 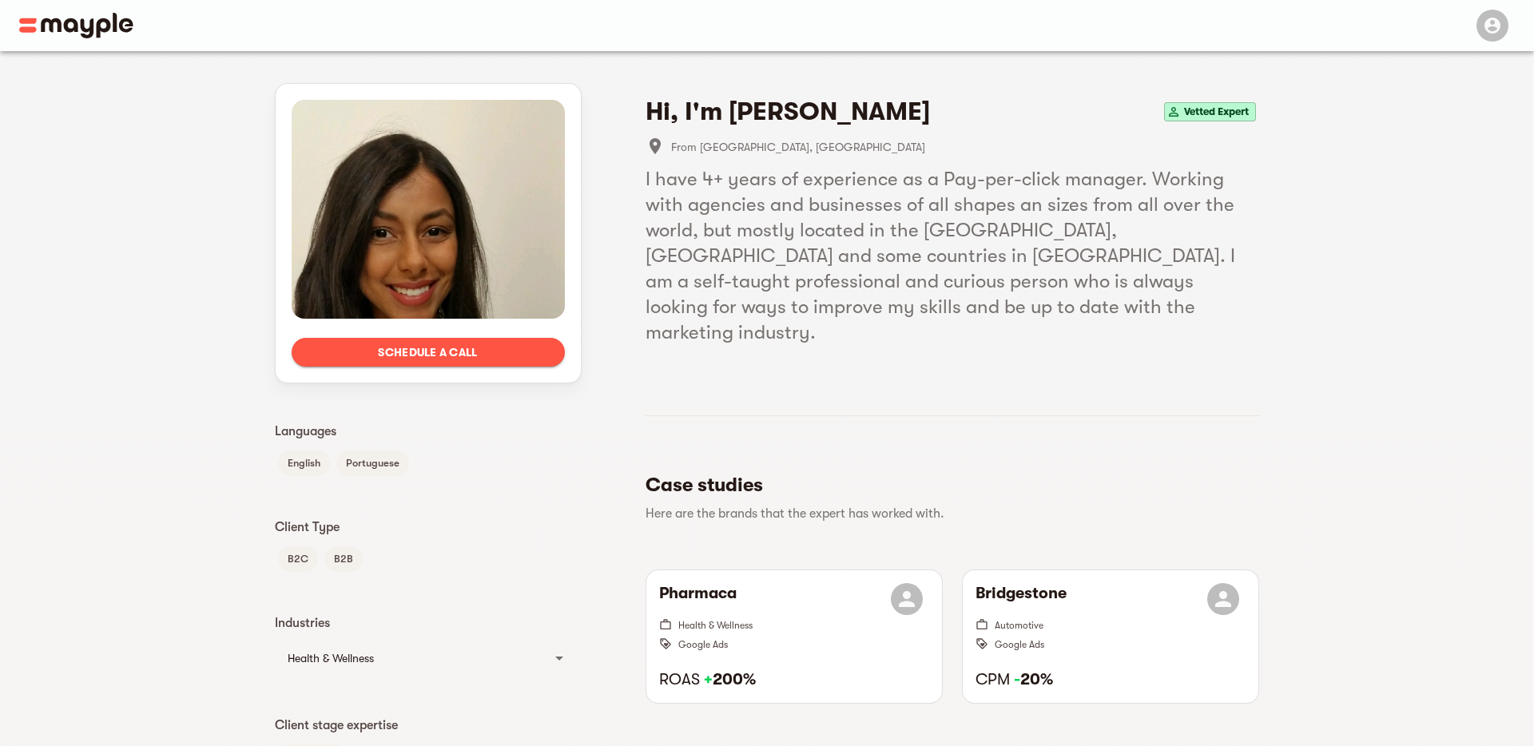 What do you see at coordinates (946, 514) in the screenshot?
I see `p: Here are the brands that the expert has worked with.` at bounding box center [946, 514].